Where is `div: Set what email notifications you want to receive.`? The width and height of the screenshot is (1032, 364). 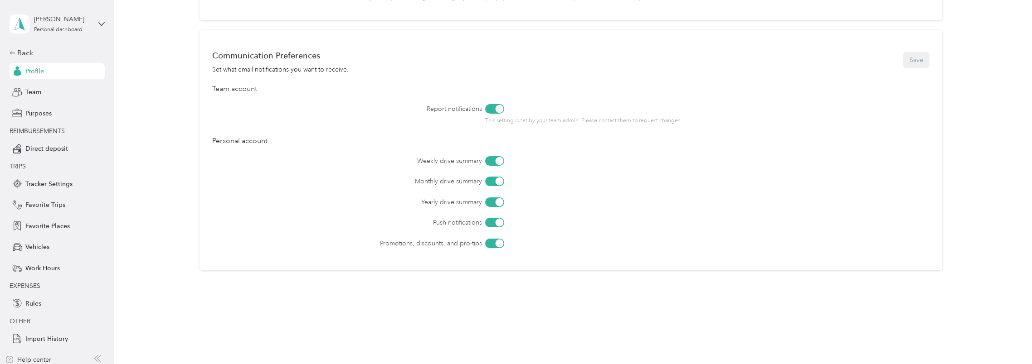 div: Set what email notifications you want to receive. is located at coordinates (280, 69).